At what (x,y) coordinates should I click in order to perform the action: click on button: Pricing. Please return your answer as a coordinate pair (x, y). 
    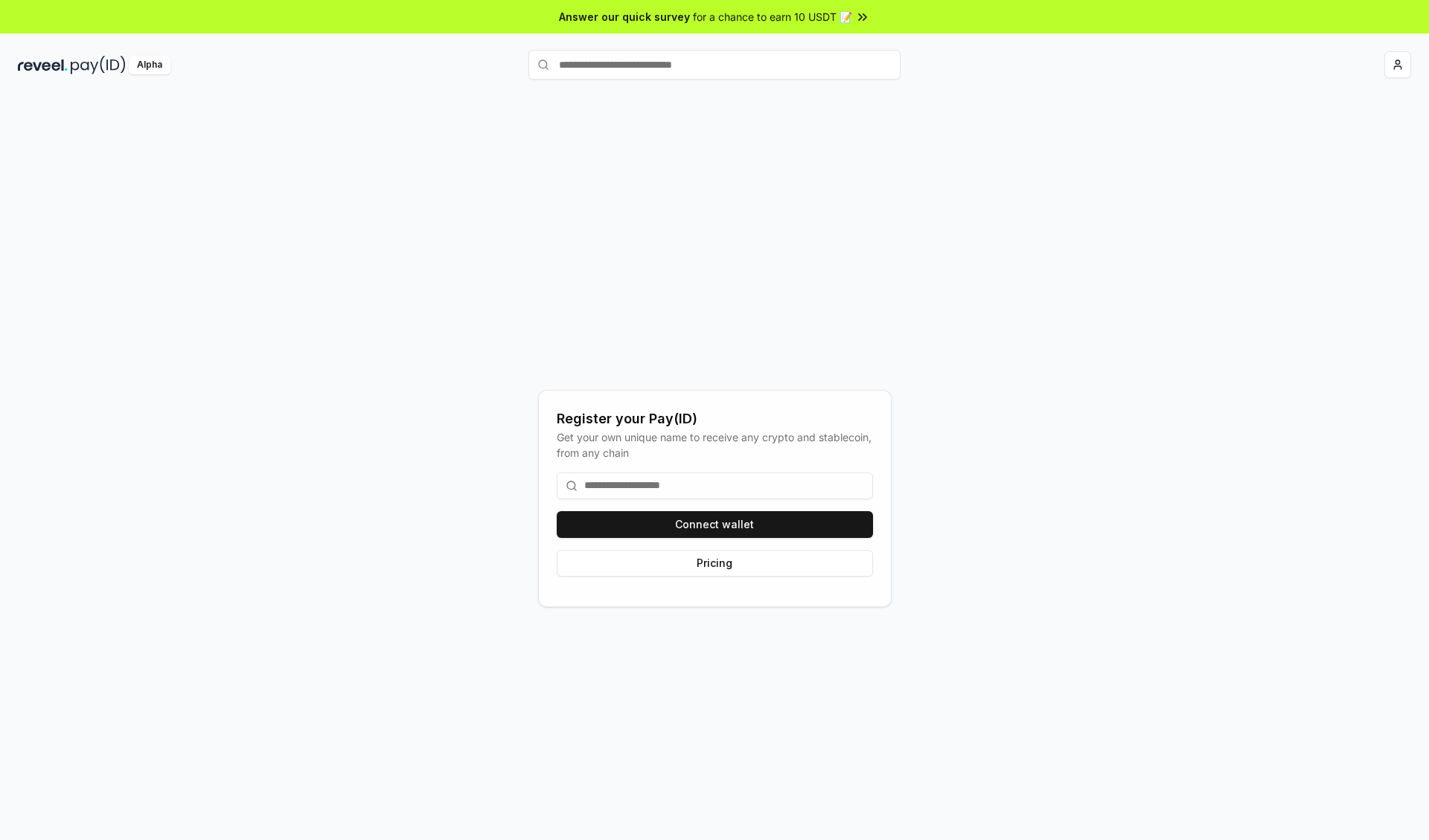
    Looking at the image, I should click on (714, 563).